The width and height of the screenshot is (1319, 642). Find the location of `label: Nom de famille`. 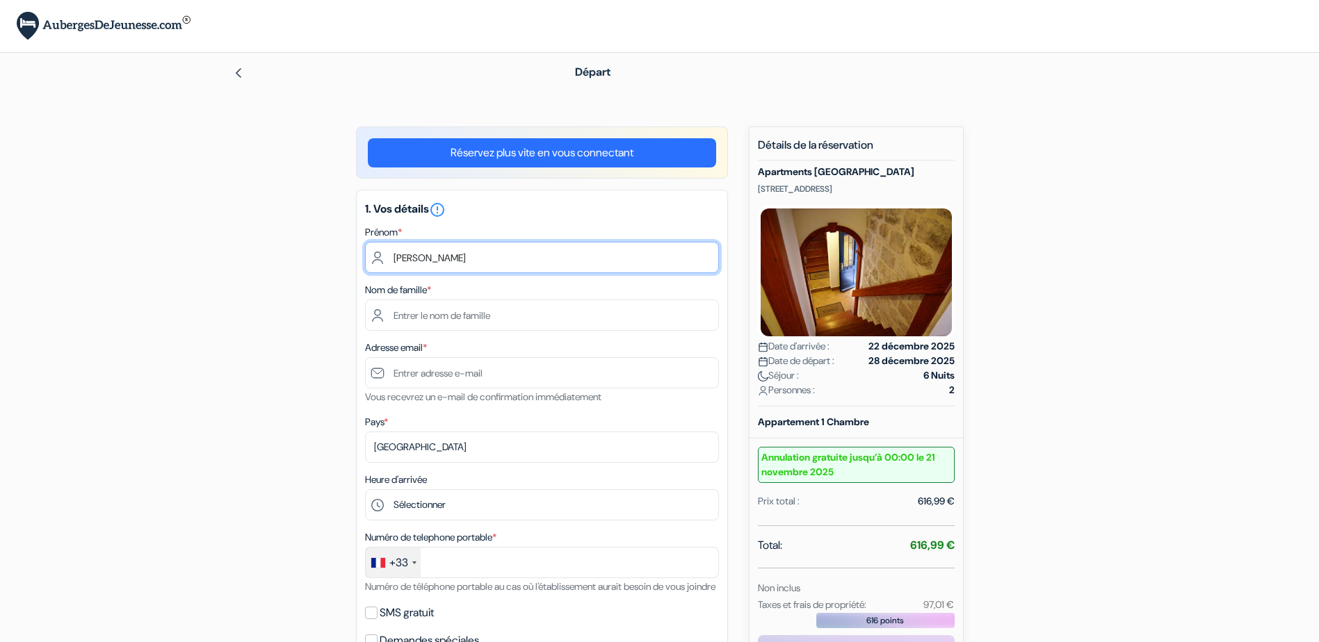

label: Nom de famille is located at coordinates (398, 290).